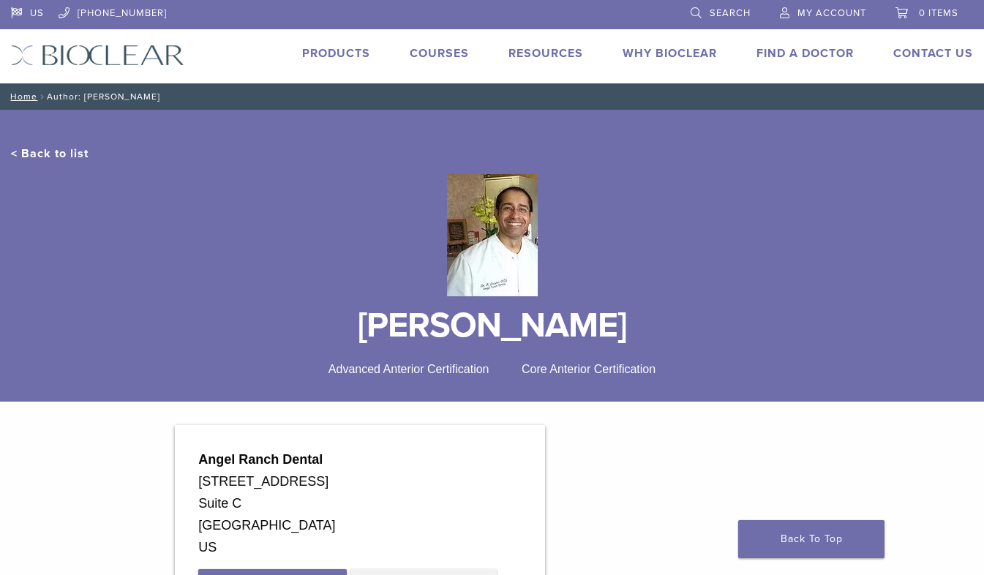  Describe the element at coordinates (805, 53) in the screenshot. I see `a: Find A Doctor` at that location.